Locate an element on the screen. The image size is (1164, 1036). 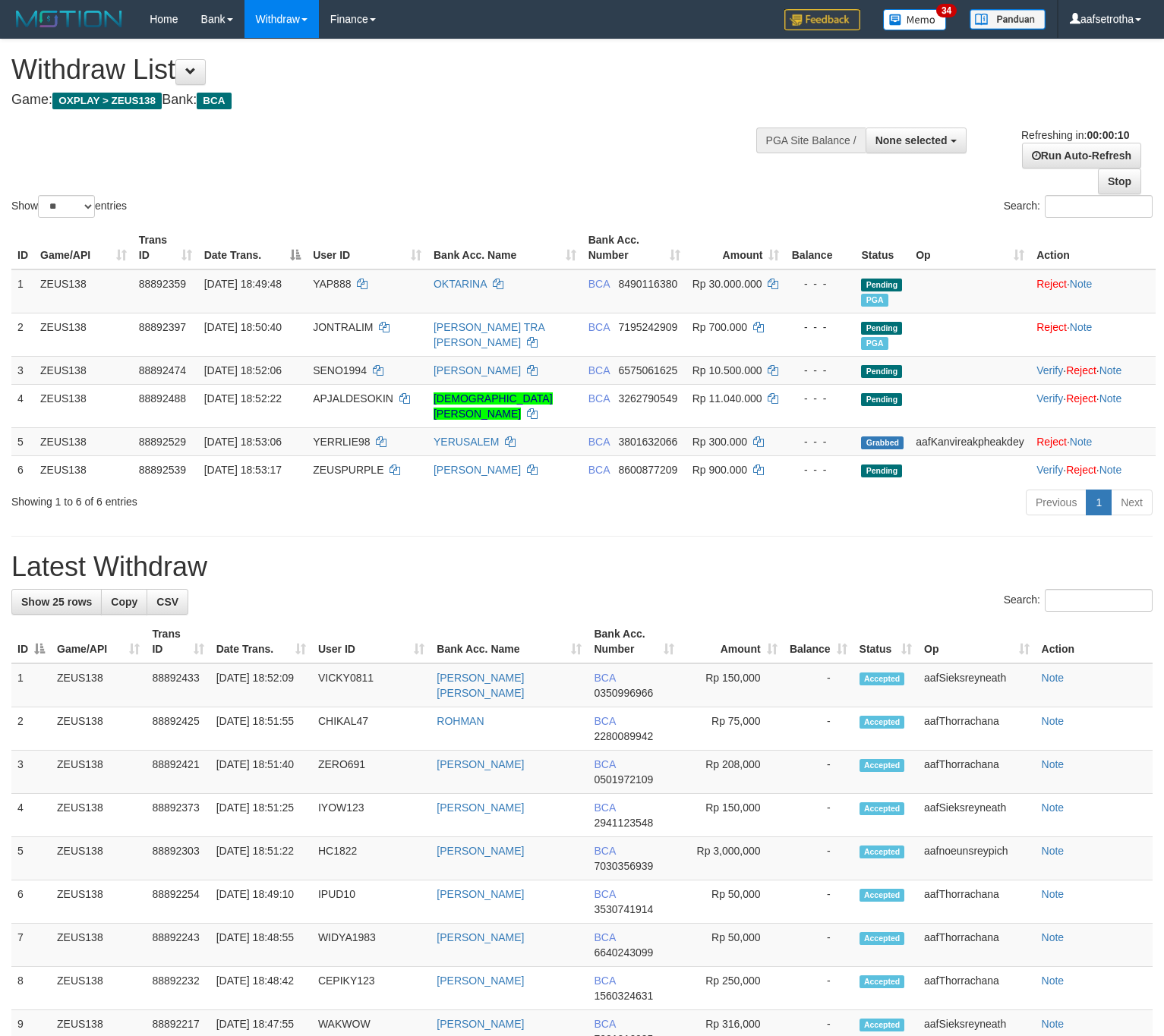
th: Amount: activate to sort column ascending is located at coordinates (736, 247).